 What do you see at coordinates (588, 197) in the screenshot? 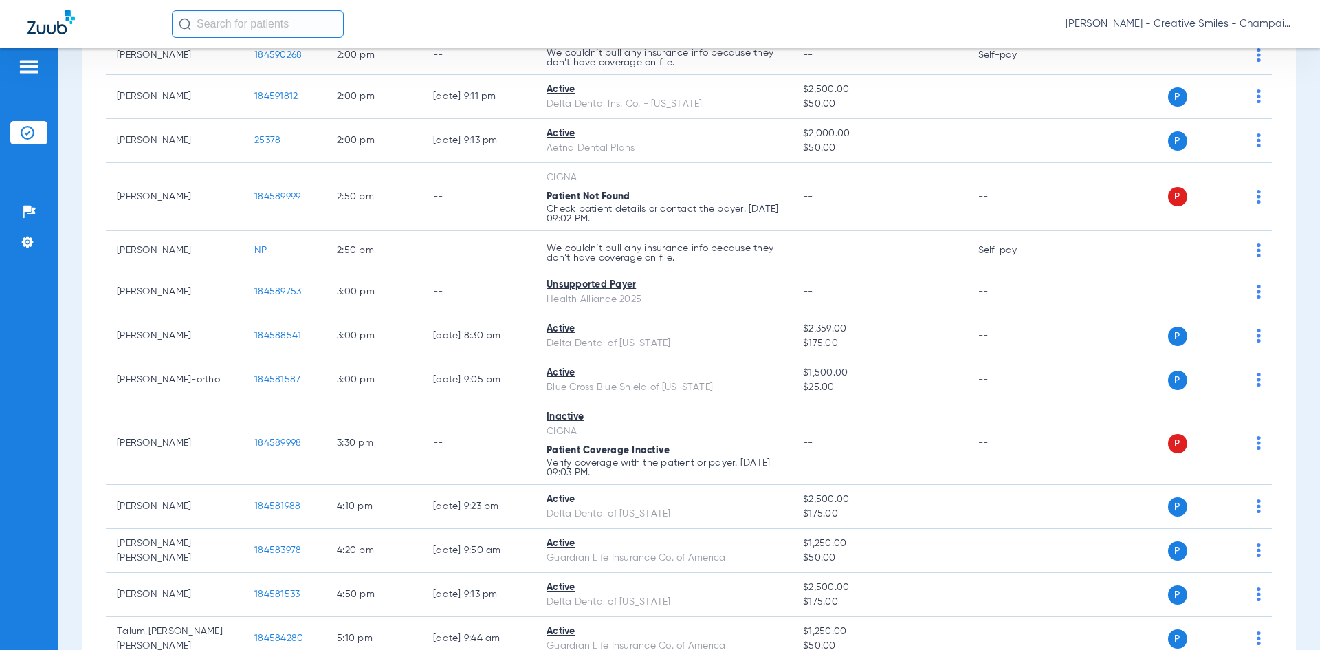
I see `span: Patient Not Found` at bounding box center [588, 197].